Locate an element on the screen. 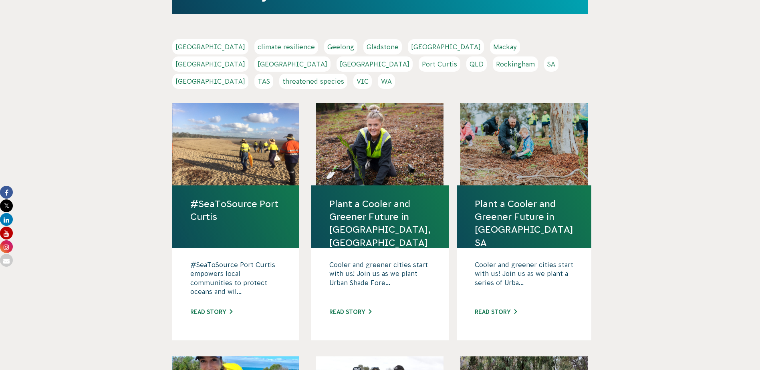  a: Port Curtis is located at coordinates (439, 64).